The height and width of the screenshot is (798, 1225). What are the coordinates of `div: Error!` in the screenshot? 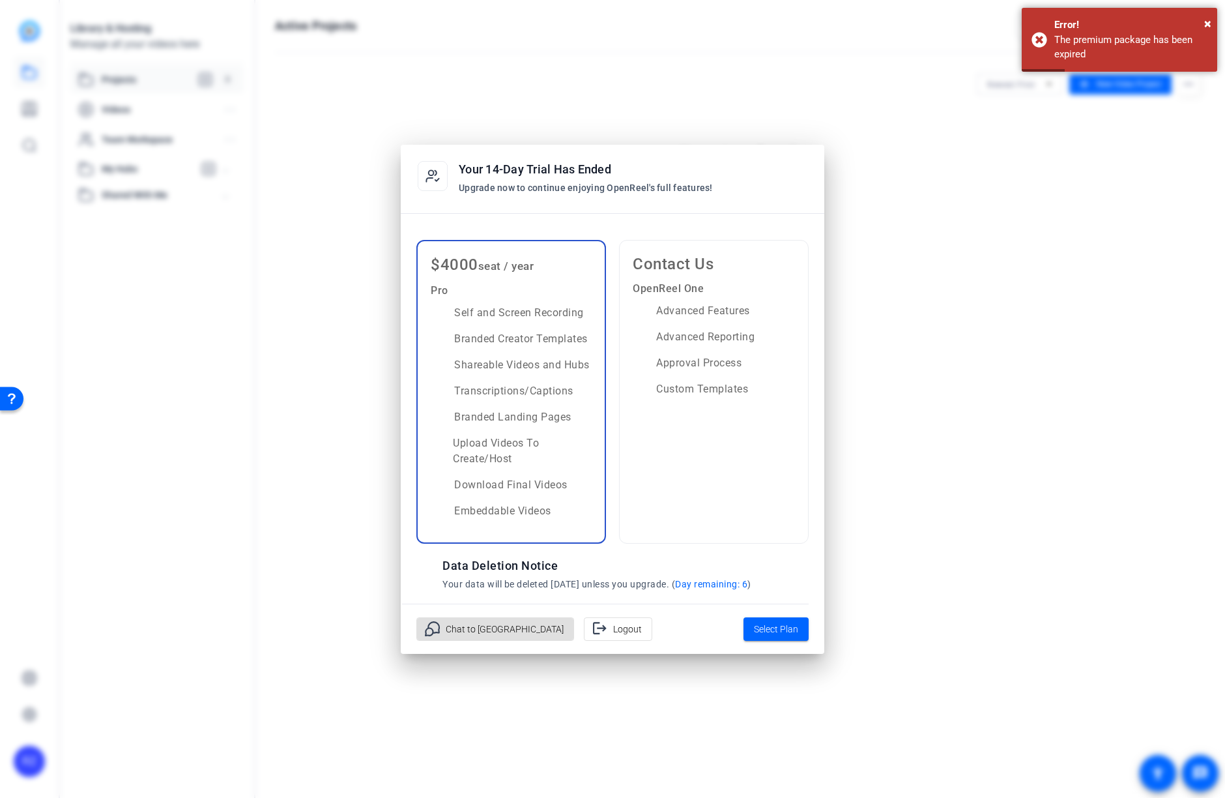 It's located at (1131, 25).